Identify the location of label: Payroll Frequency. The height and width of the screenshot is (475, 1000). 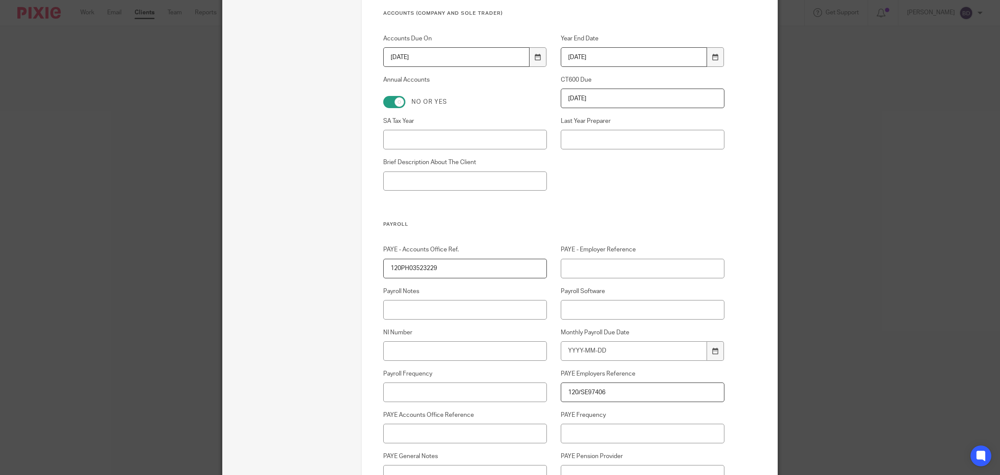
(465, 374).